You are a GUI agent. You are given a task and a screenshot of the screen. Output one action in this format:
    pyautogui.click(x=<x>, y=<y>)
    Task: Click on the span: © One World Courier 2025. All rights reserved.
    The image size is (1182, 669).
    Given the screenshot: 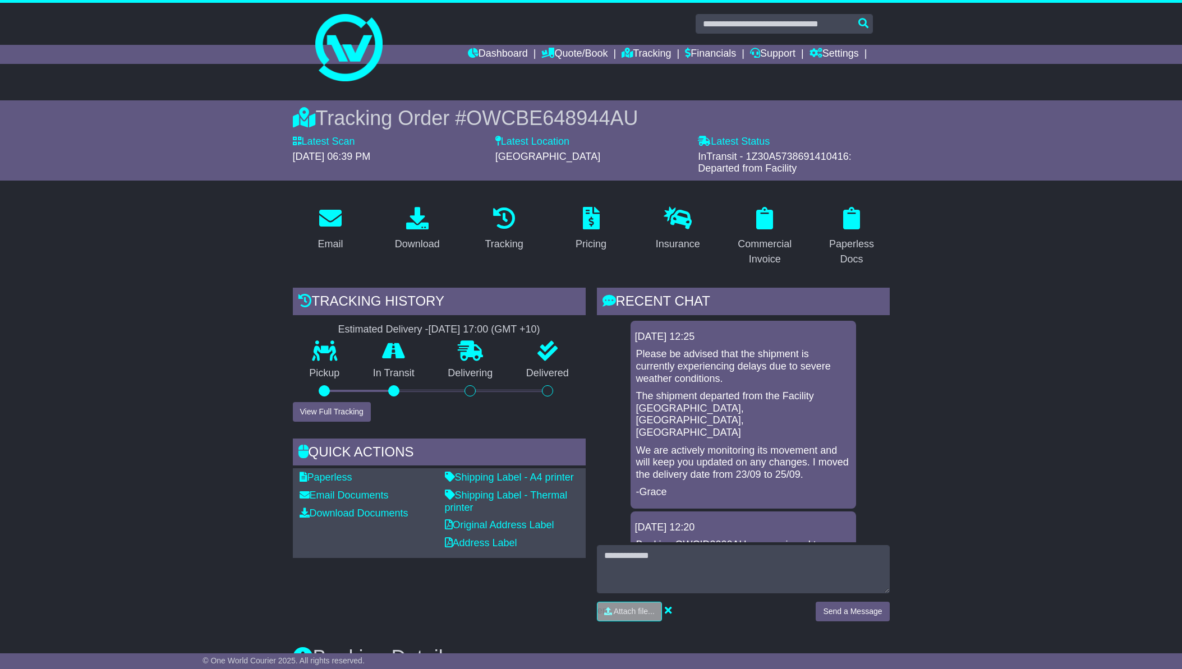 What is the action you would take?
    pyautogui.click(x=283, y=661)
    